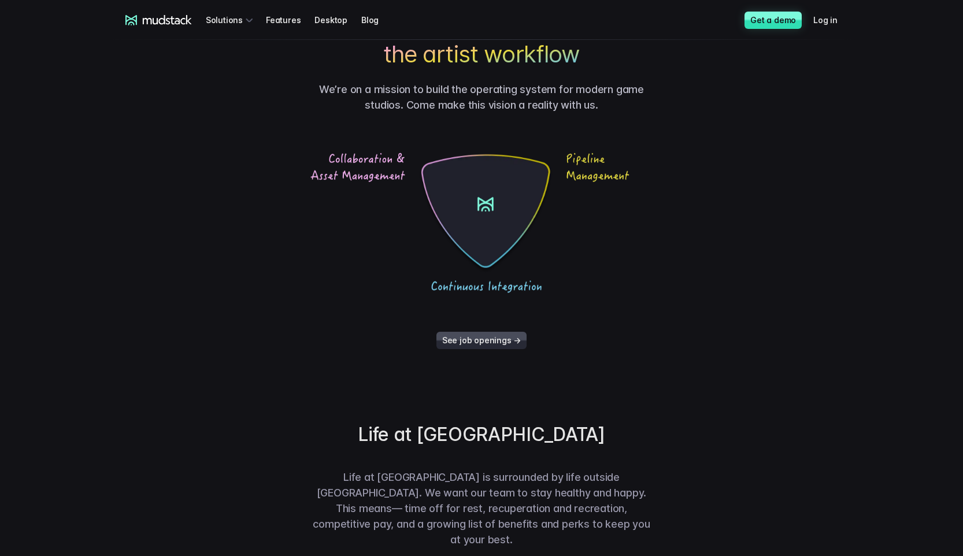 The image size is (963, 556). What do you see at coordinates (158, 20) in the screenshot?
I see `a: mudstack logo` at bounding box center [158, 20].